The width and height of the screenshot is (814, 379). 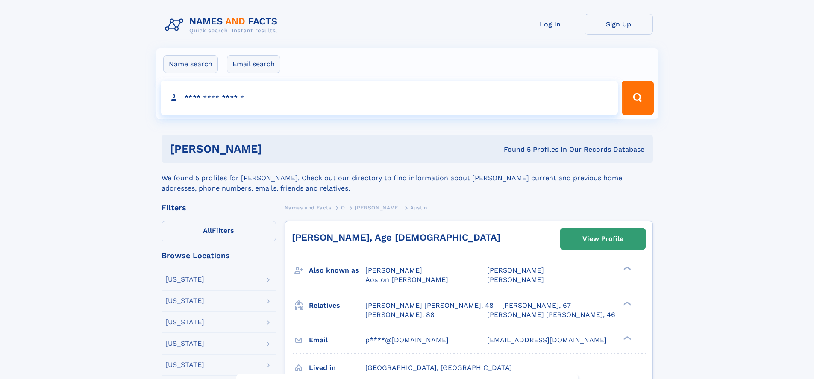 What do you see at coordinates (550, 24) in the screenshot?
I see `a: Log In` at bounding box center [550, 24].